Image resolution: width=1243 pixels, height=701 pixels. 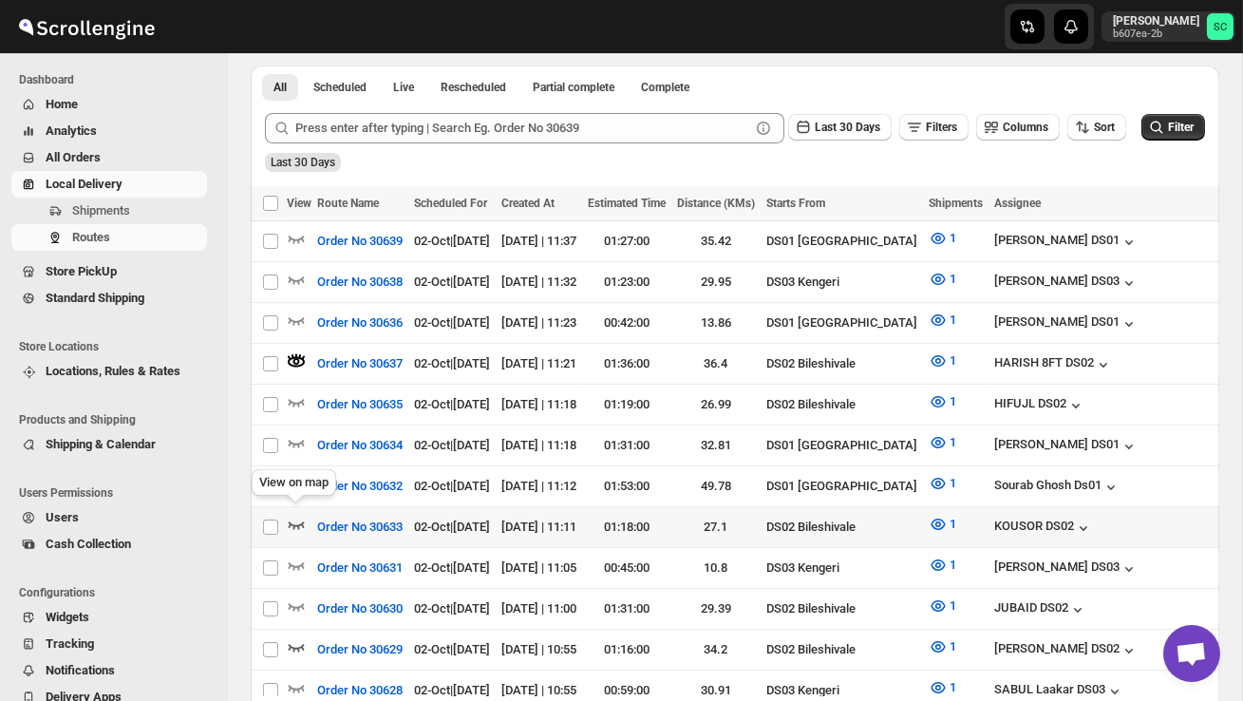 I want to click on div: 32.81, so click(x=716, y=445).